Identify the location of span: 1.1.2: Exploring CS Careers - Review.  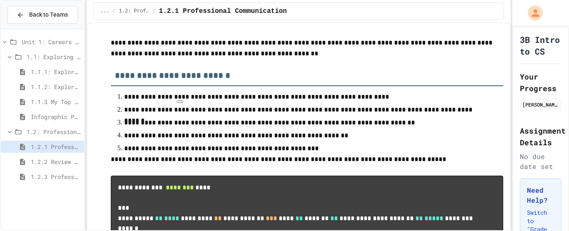
(56, 87).